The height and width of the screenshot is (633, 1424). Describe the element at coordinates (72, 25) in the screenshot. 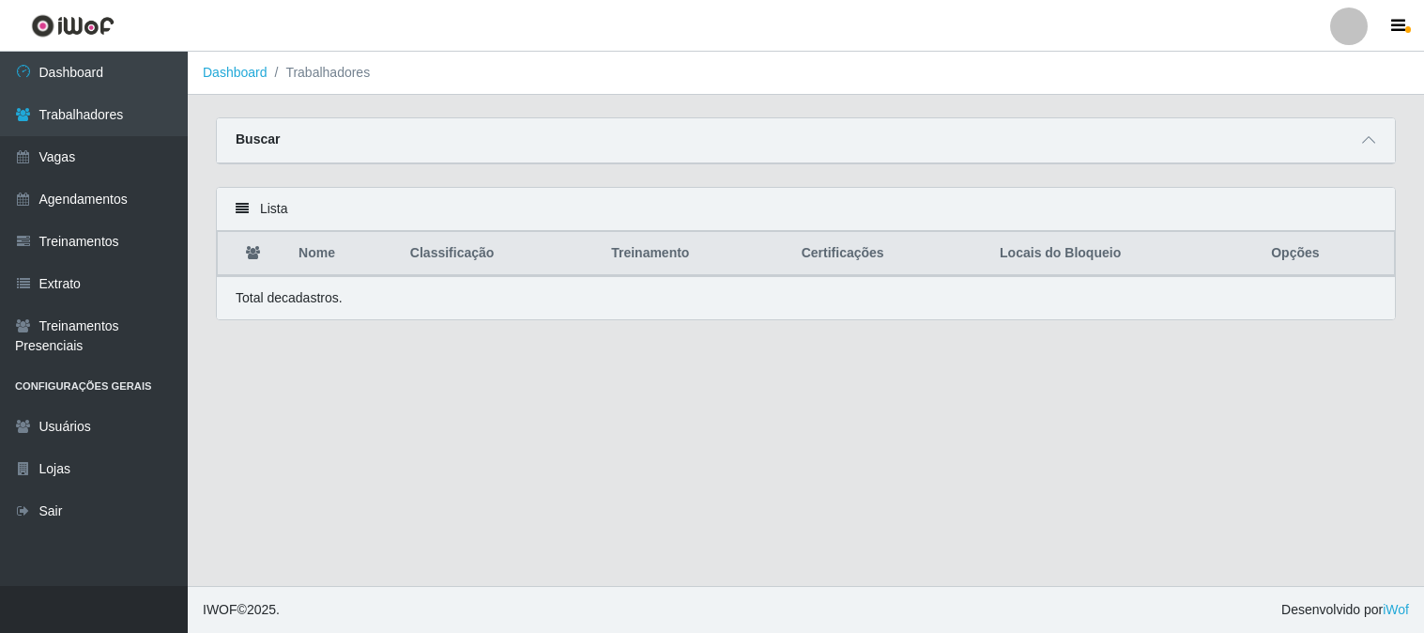

I see `img: CoreUI Logo` at that location.